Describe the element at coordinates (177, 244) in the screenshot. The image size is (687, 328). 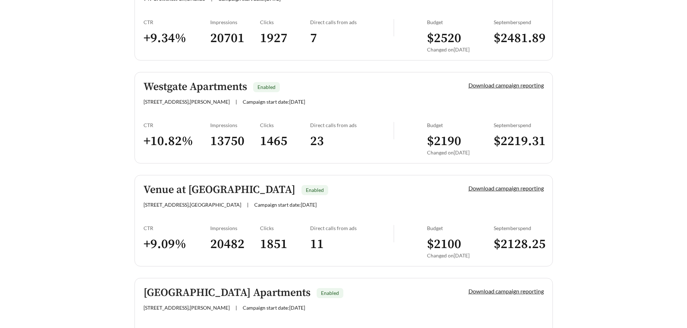
I see `h3: + 9.09 %` at that location.